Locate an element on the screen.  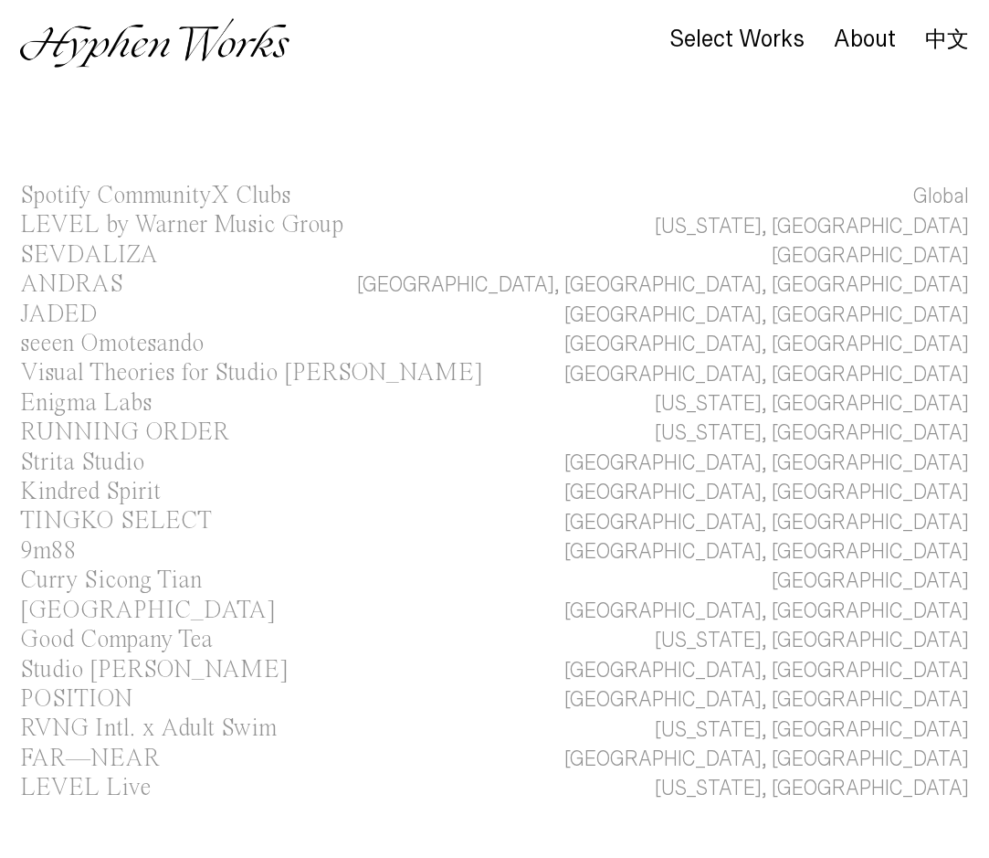
div: POSITION is located at coordinates (76, 699).